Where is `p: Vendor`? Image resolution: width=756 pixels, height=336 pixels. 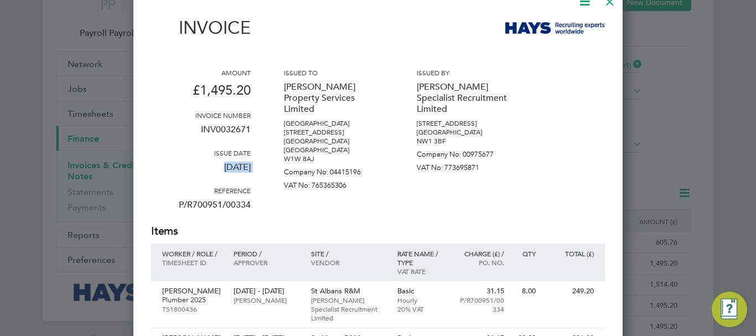
p: Vendor is located at coordinates (348, 262).